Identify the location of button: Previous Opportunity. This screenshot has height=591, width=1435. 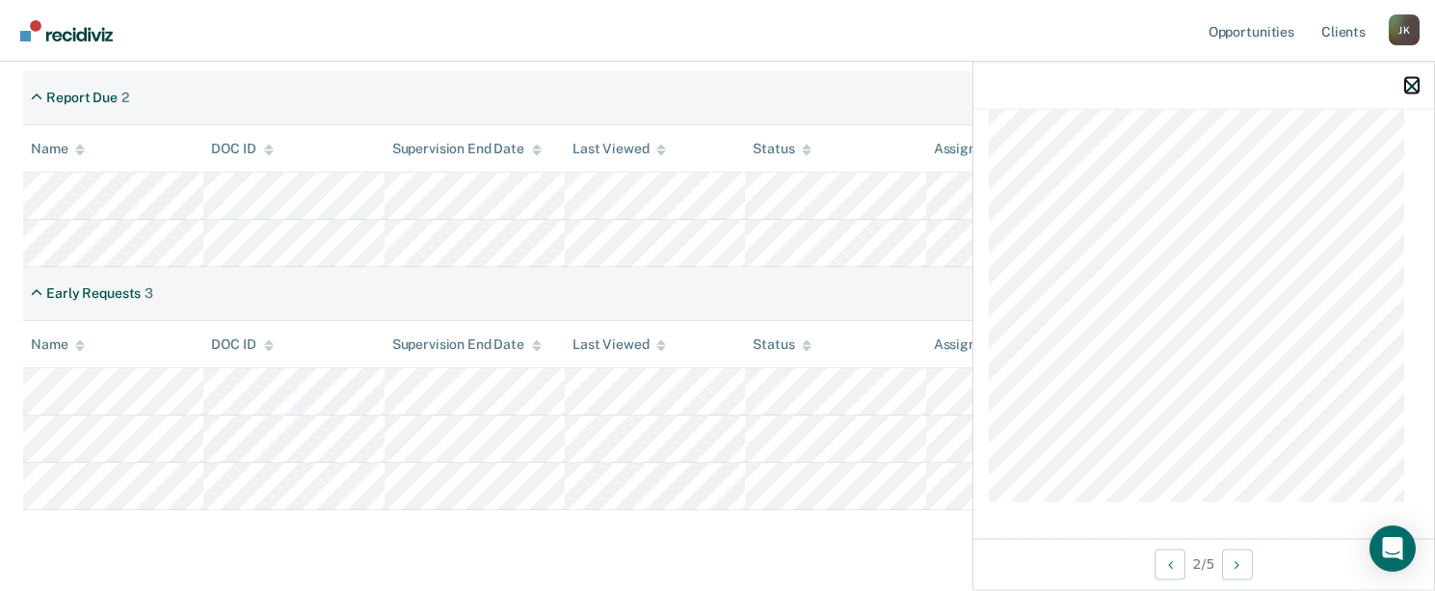
(1170, 564).